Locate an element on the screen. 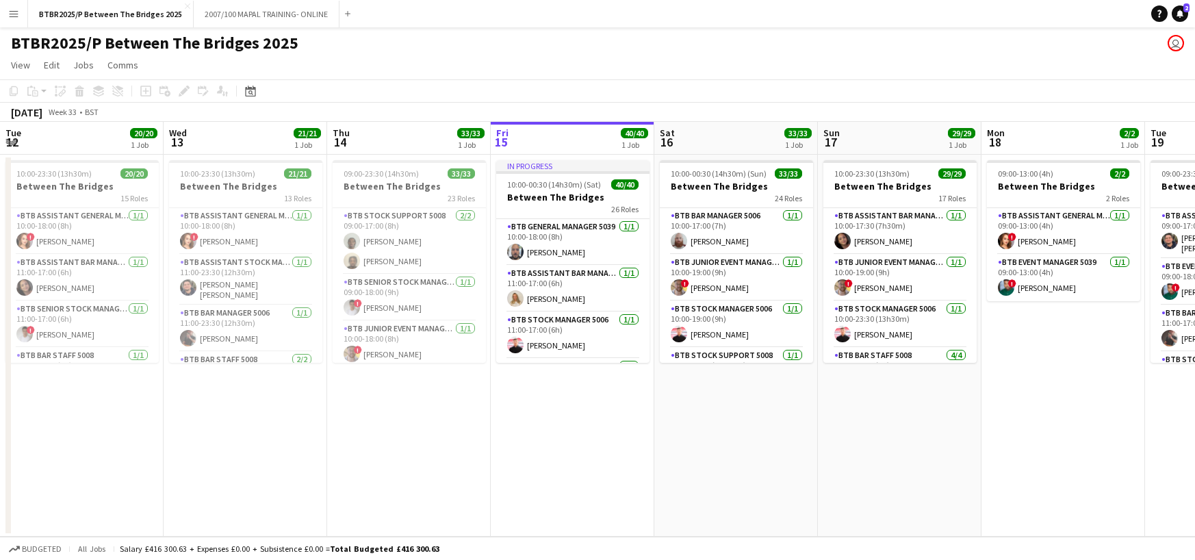 This screenshot has width=1195, height=560. div: 10:00-23:30 (13h30m)20/20Between The Bridges15 RolesBTB Assistant General Manager 50061/110:00-18... is located at coordinates (82, 262).